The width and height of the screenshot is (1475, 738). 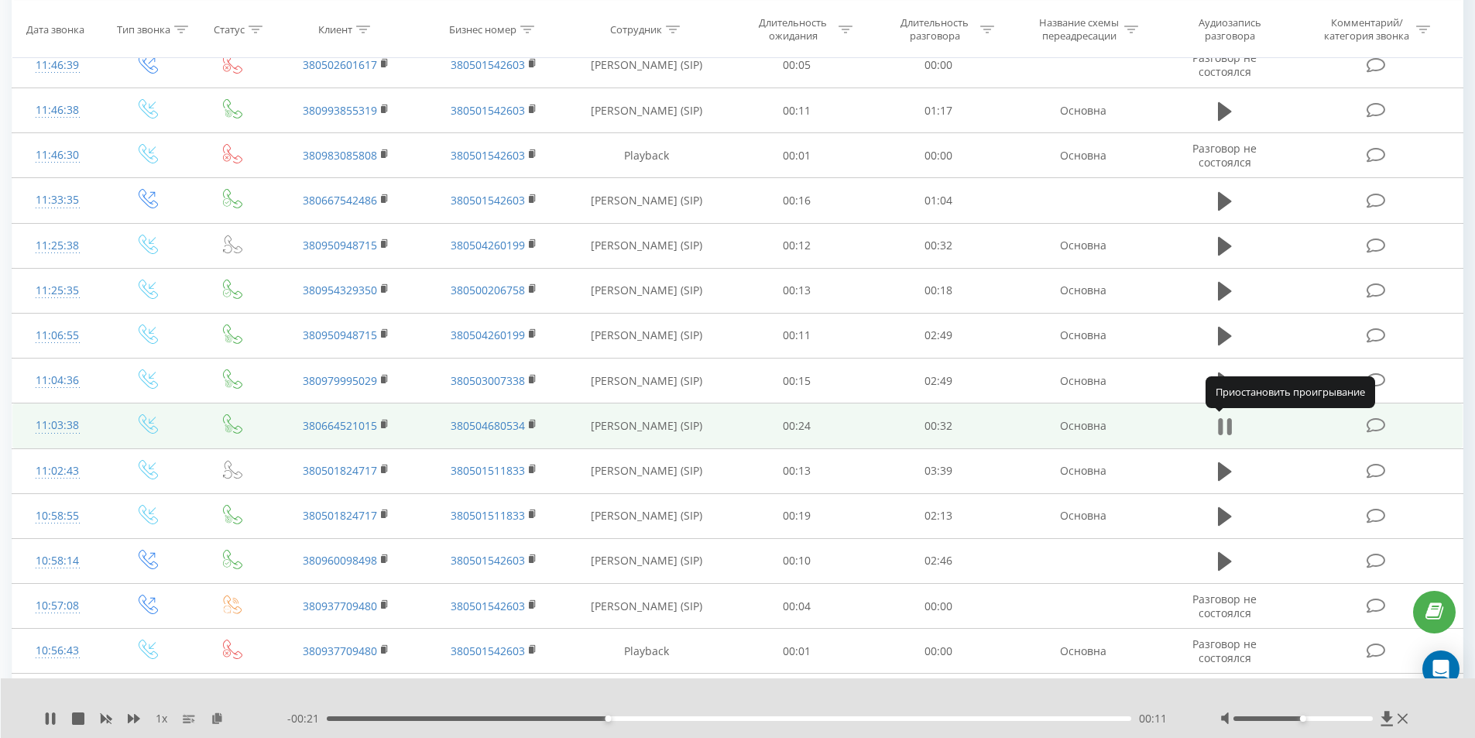 I want to click on td: 00:01, so click(x=797, y=651).